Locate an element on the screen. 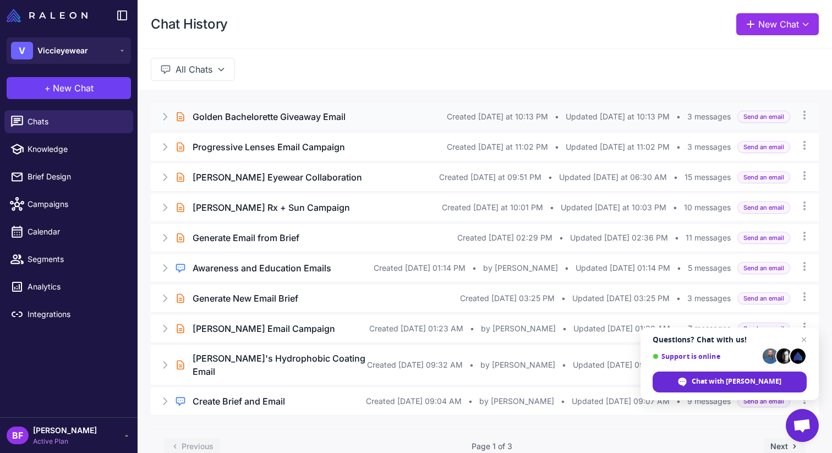 The width and height of the screenshot is (832, 453). a: Chats is located at coordinates (69, 122).